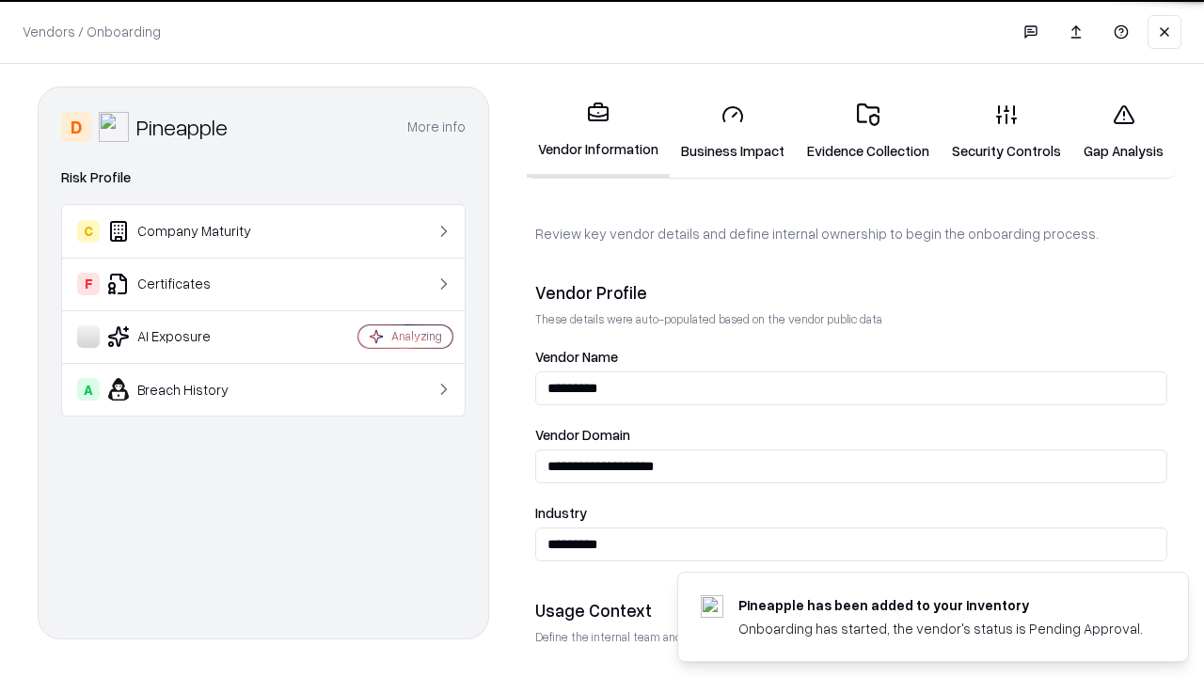 The image size is (1204, 677). Describe the element at coordinates (88, 231) in the screenshot. I see `div: C` at that location.